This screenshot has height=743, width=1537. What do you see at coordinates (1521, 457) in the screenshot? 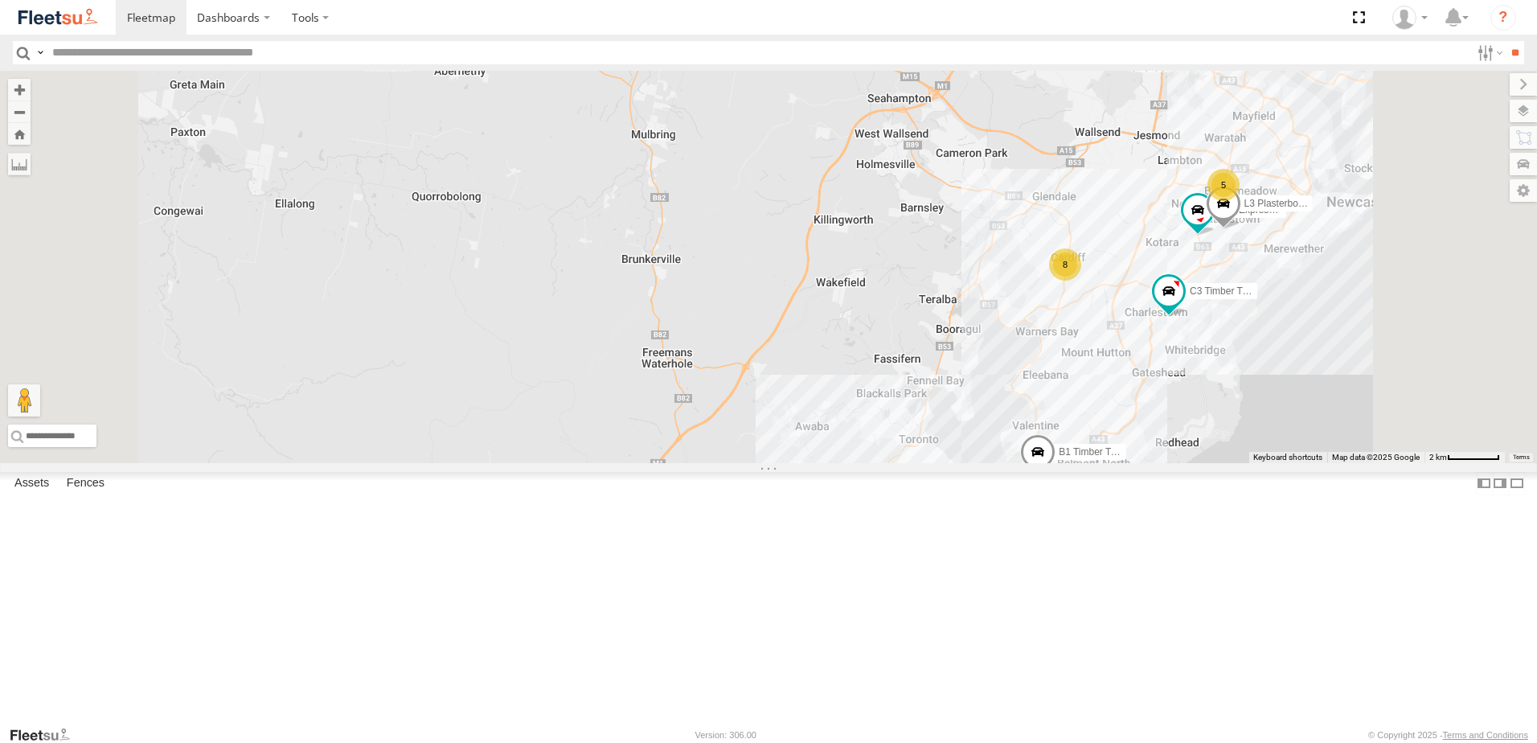
I see `a: Terms (opens in new tab)` at bounding box center [1521, 457].